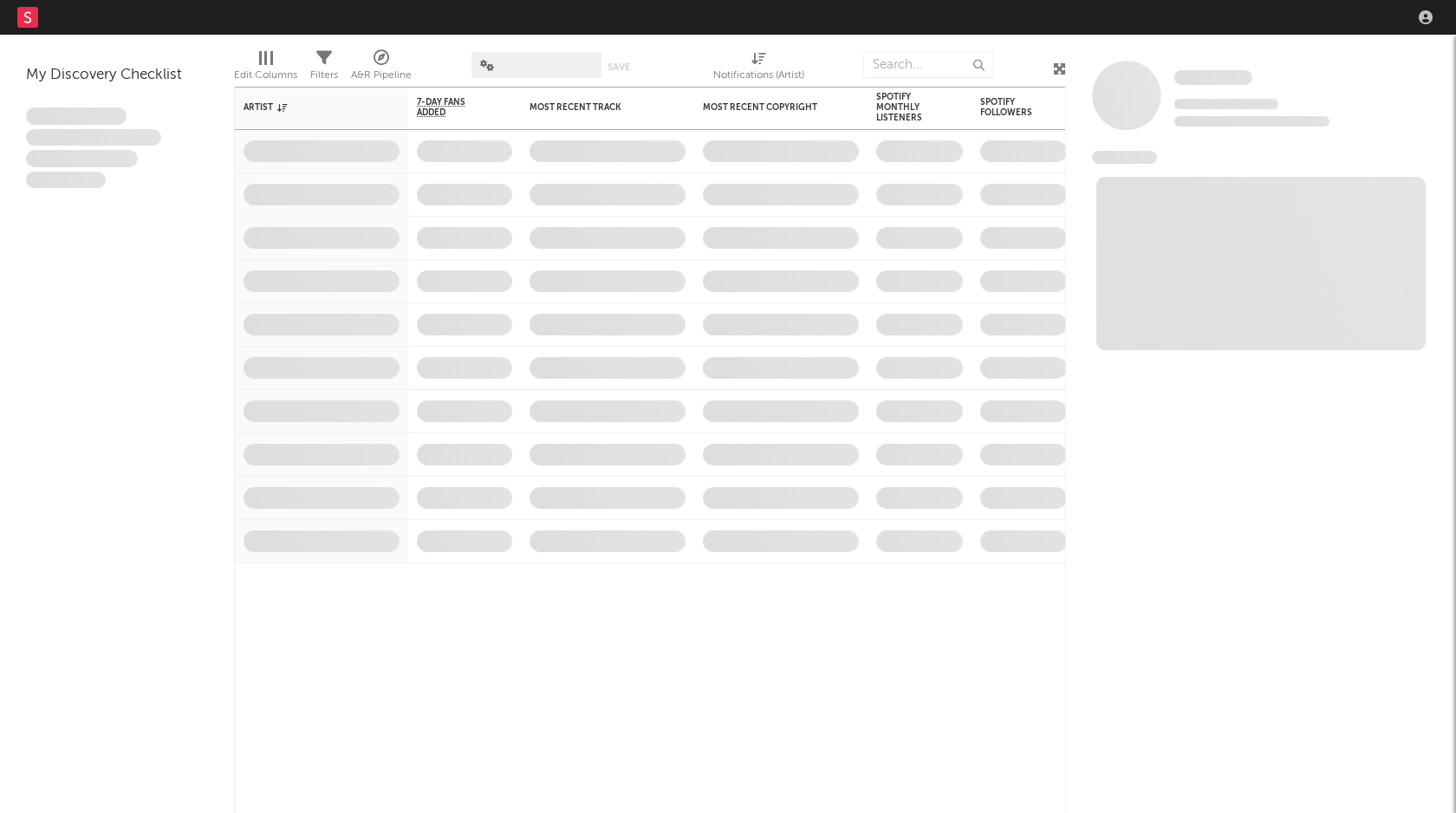  I want to click on div: Most Recent Copyright, so click(768, 108).